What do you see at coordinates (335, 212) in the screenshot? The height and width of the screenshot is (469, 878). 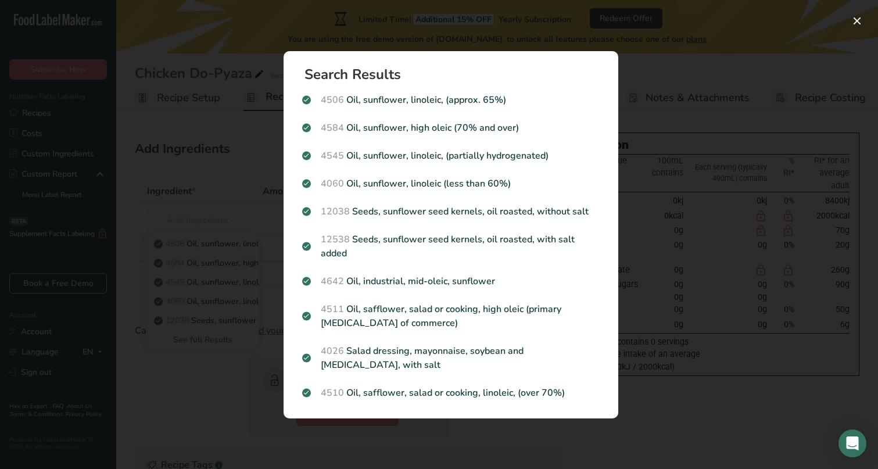 I see `span: 12038` at bounding box center [335, 212].